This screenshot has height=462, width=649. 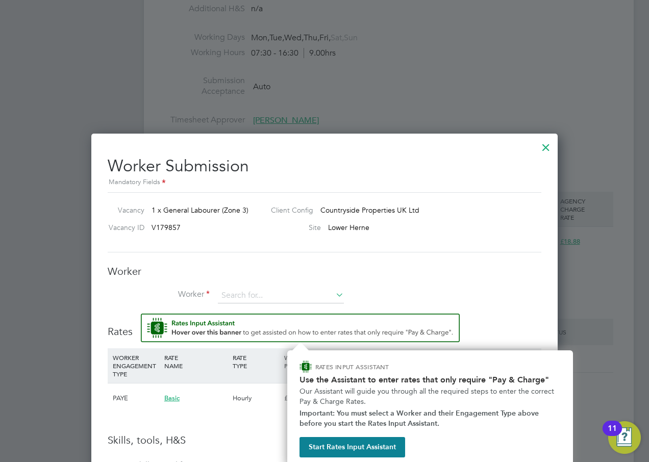 I want to click on label: Vacancy, so click(x=124, y=210).